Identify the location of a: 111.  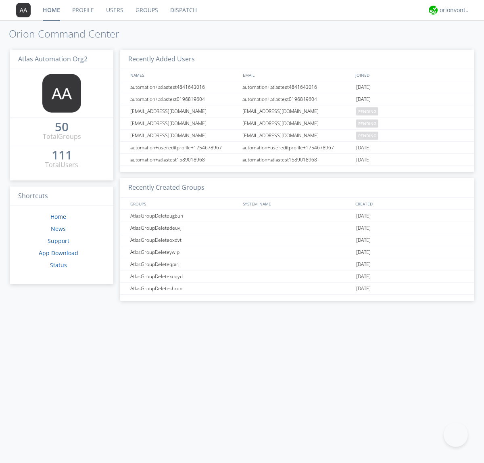
(62, 155).